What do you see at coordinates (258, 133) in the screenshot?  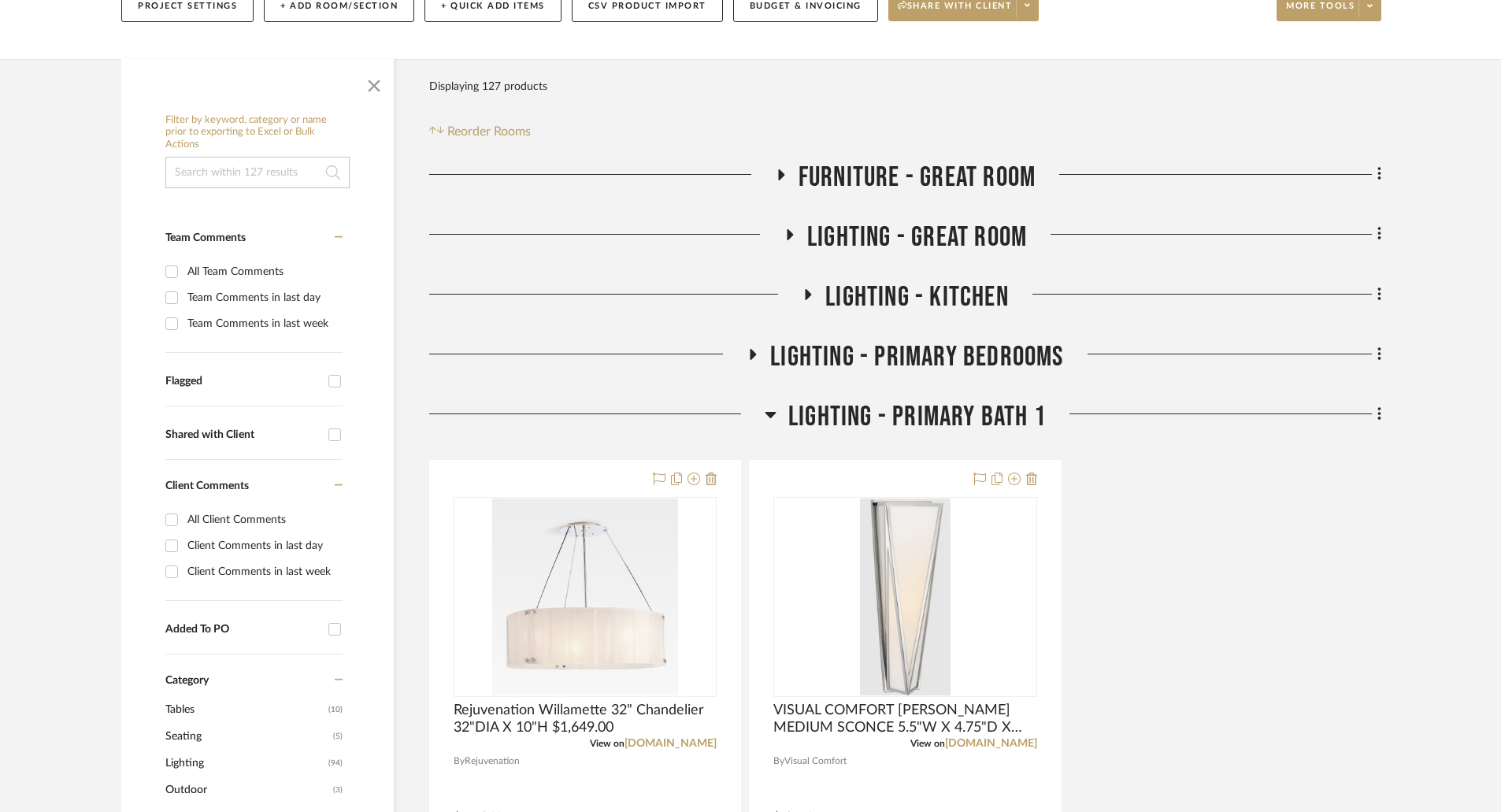 I see `h6: Filter by keyword, category or name prior to exporting to Excel or Bulk Actions` at bounding box center [258, 133].